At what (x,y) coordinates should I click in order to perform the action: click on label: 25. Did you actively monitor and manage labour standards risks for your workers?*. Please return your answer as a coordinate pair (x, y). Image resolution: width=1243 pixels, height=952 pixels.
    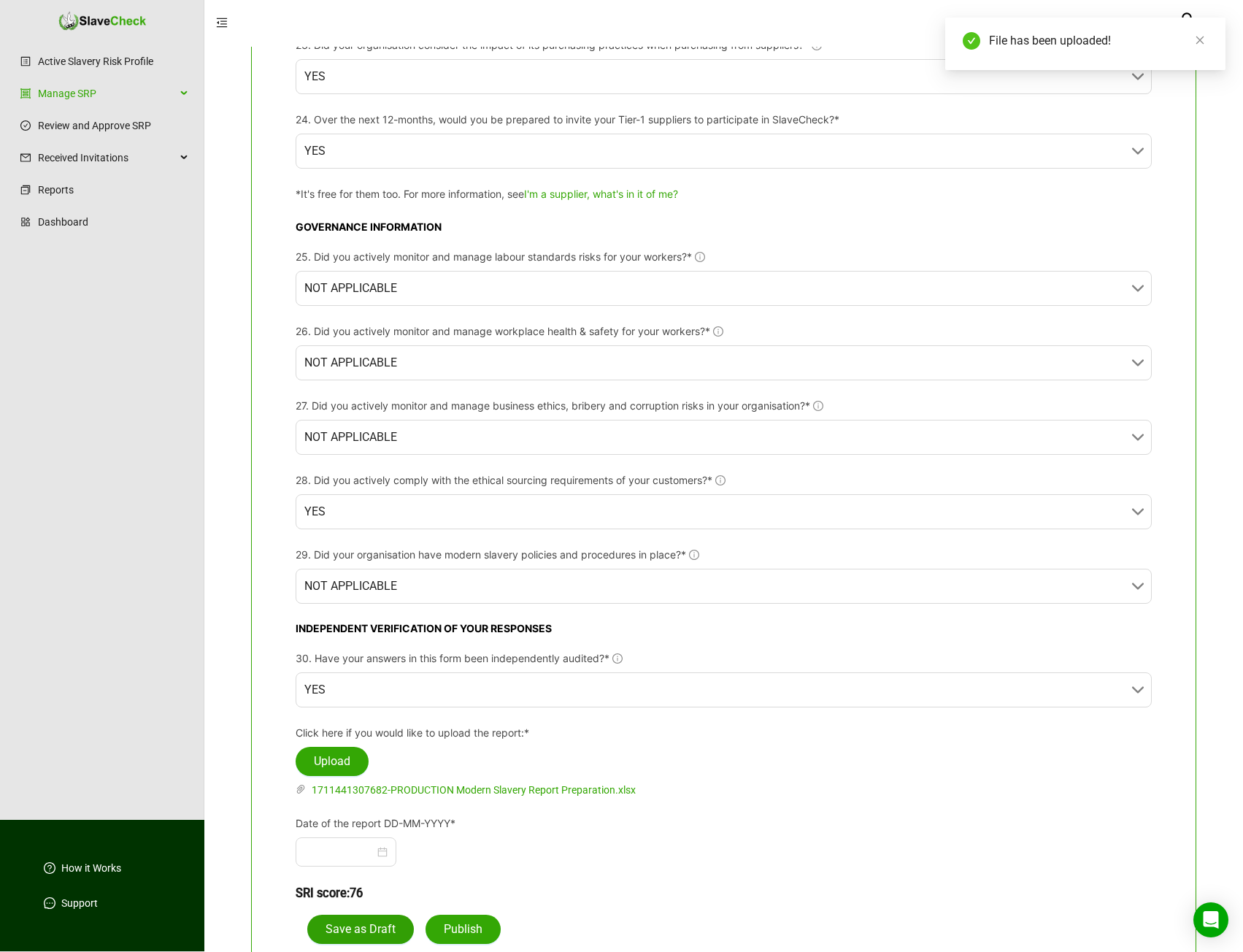
    Looking at the image, I should click on (505, 257).